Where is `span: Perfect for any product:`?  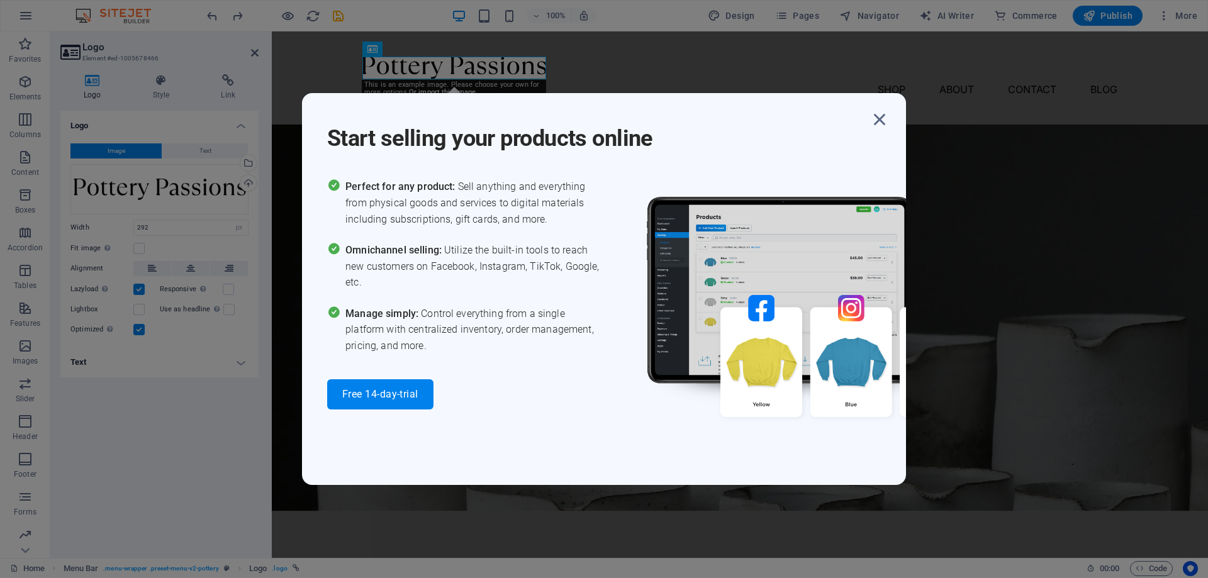
span: Perfect for any product: is located at coordinates (401, 186).